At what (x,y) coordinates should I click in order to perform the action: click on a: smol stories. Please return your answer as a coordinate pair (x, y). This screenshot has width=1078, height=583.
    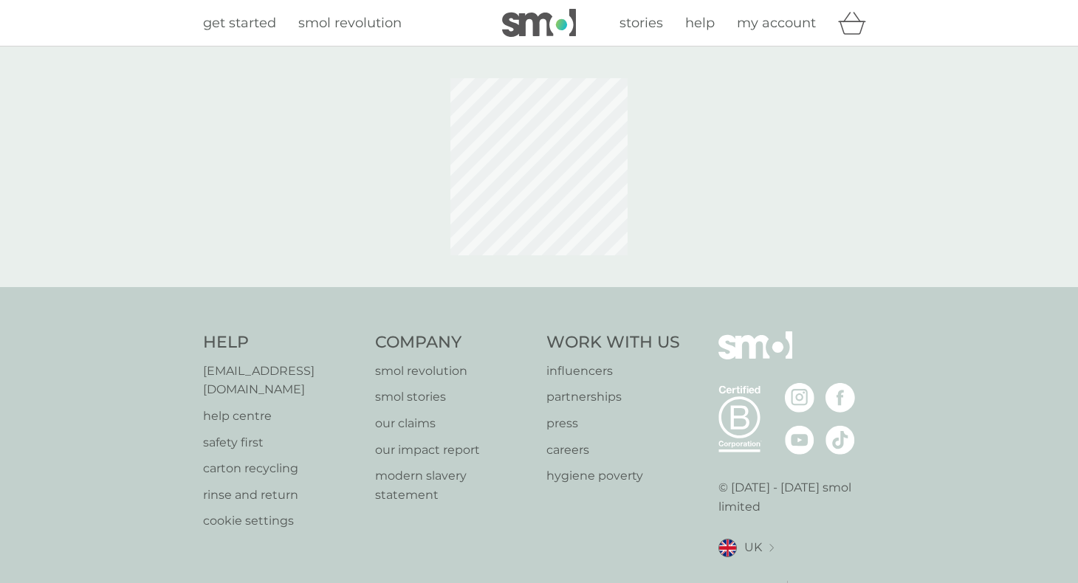
    Looking at the image, I should click on (453, 397).